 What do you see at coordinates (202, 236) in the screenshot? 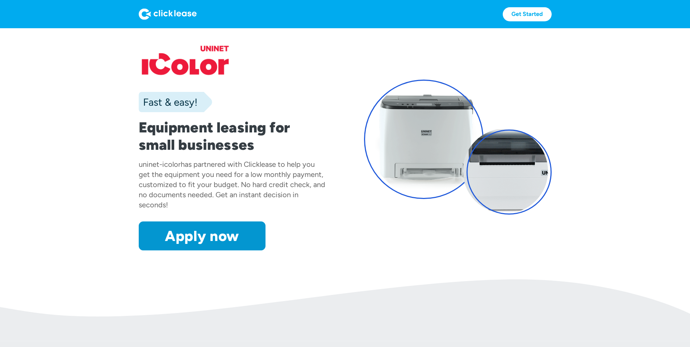
I see `a: Apply now` at bounding box center [202, 236].